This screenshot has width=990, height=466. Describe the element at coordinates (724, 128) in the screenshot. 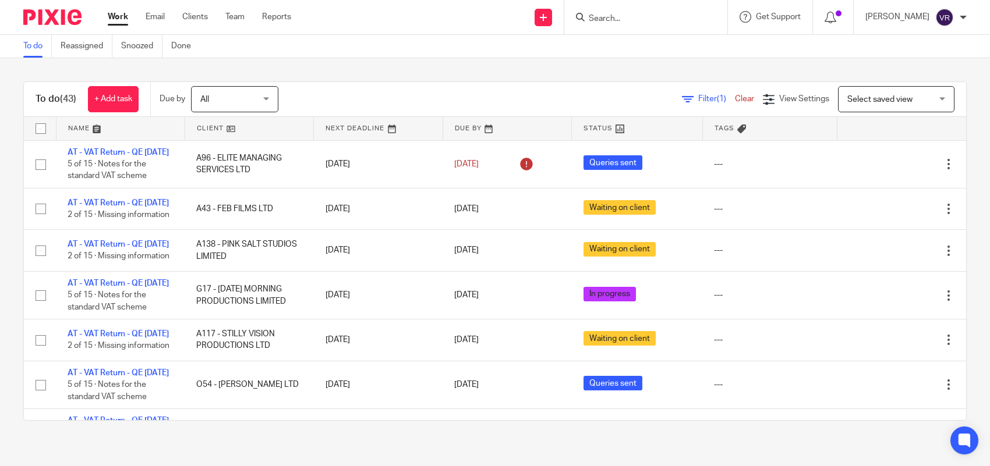

I see `span: Tags` at that location.